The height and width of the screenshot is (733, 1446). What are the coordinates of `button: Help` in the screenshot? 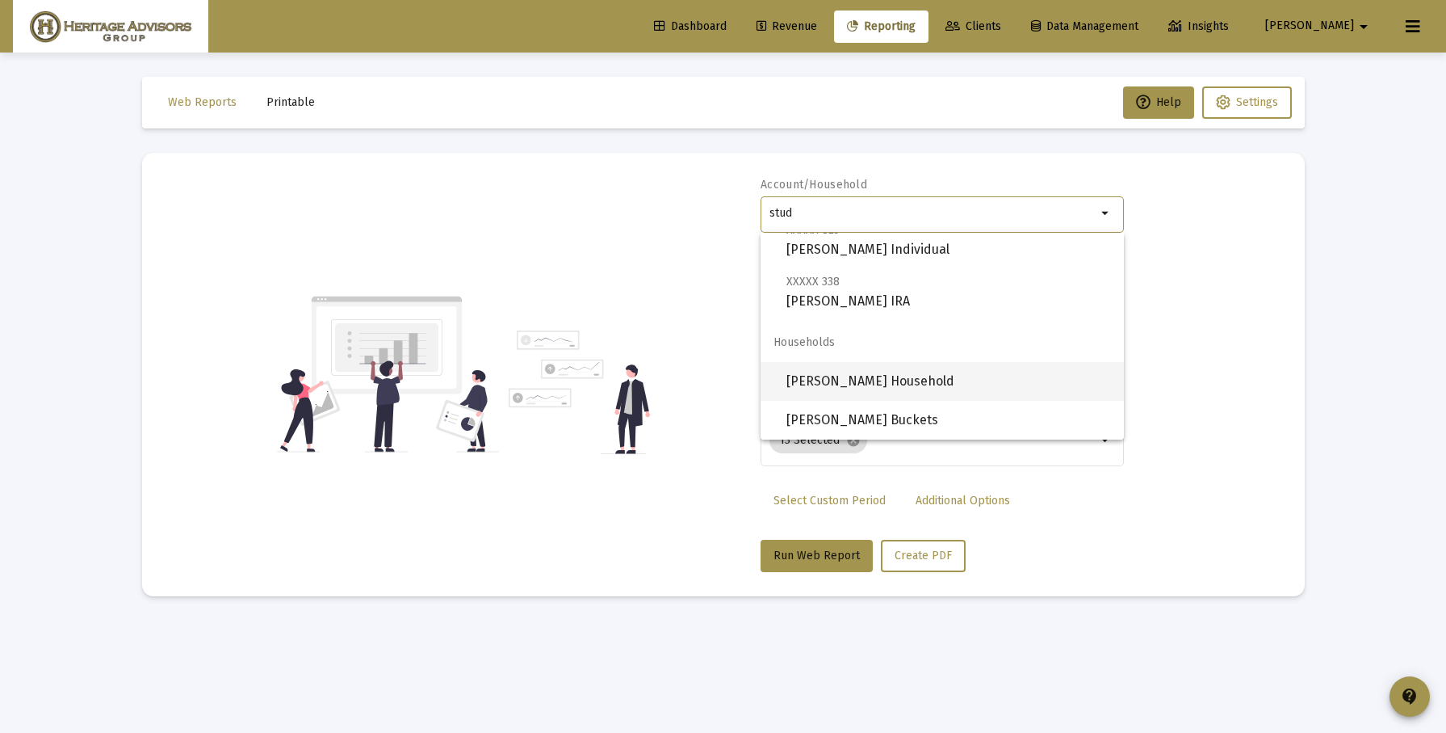 It's located at (1159, 103).